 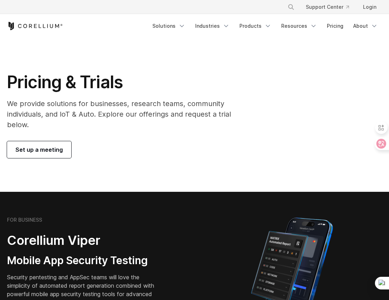 What do you see at coordinates (84, 240) in the screenshot?
I see `h2: Corellium Viper` at bounding box center [84, 240].